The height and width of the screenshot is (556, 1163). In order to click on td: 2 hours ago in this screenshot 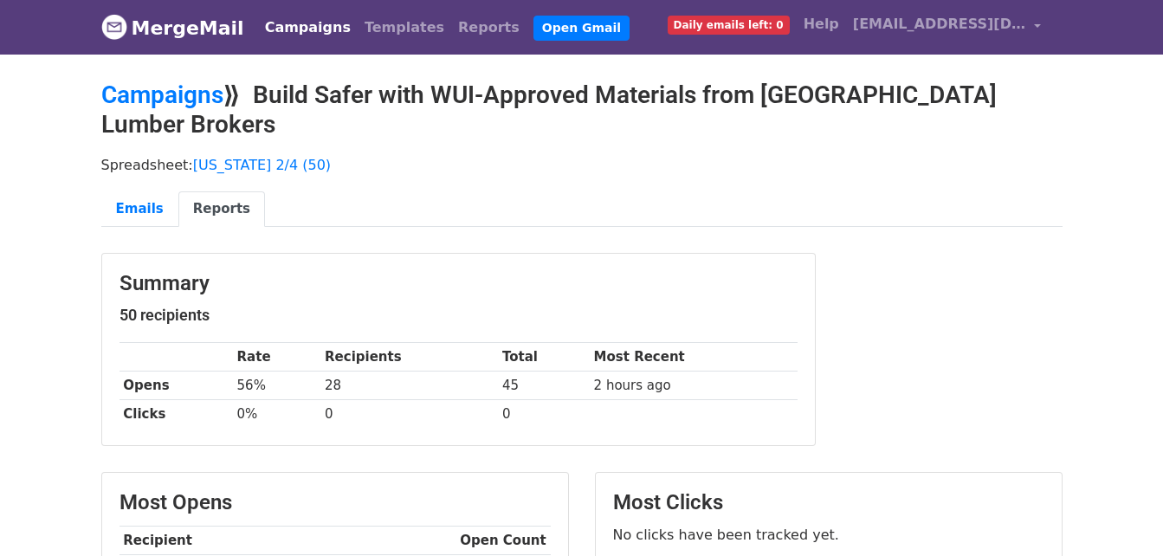, I will do `click(694, 385)`.